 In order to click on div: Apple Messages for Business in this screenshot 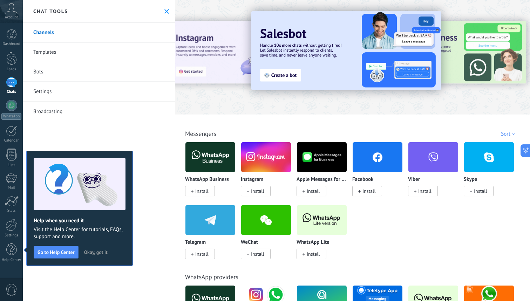, I will do `click(324, 173)`.